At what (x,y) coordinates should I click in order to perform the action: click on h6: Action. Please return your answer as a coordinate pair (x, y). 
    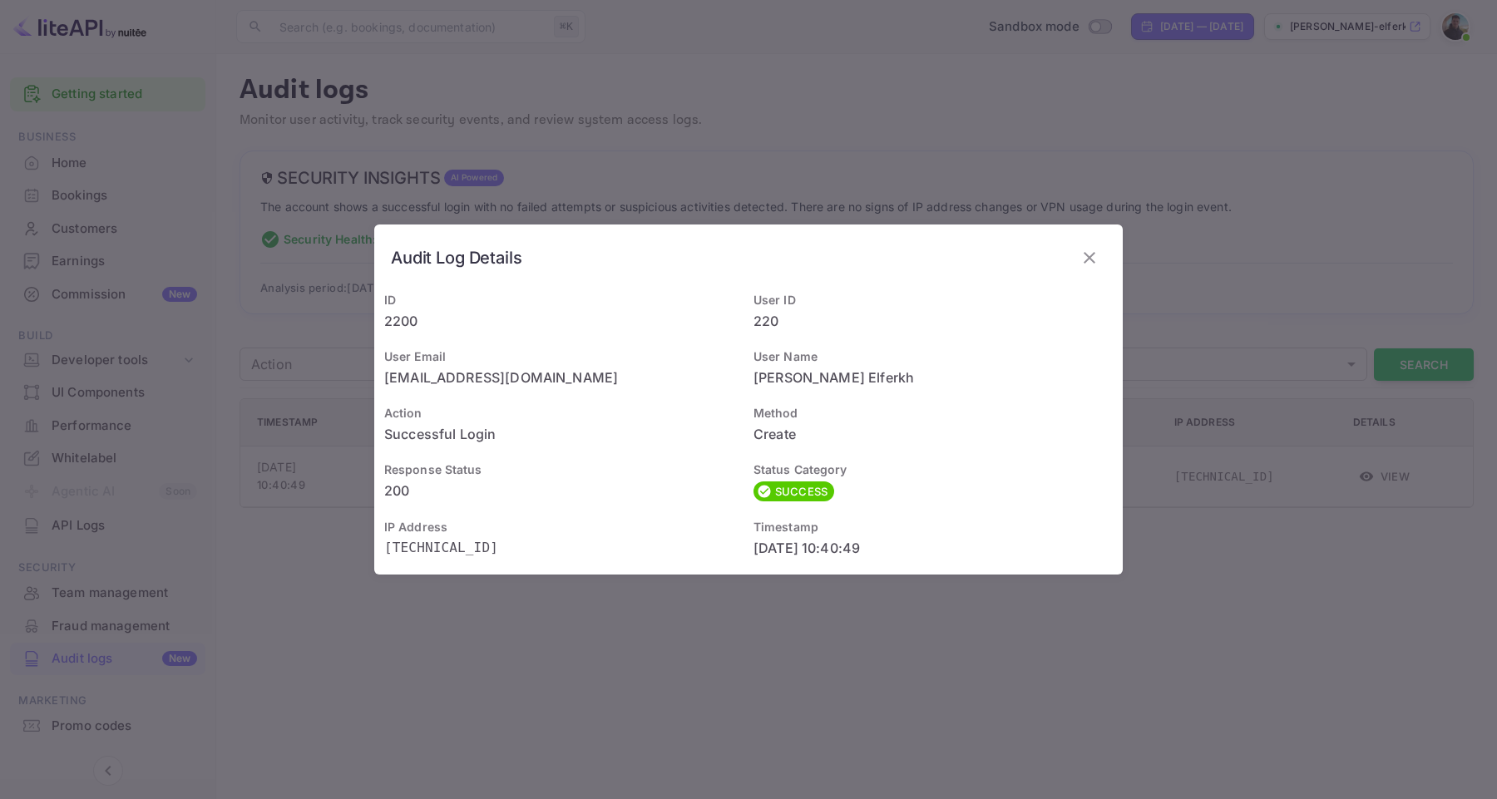
    Looking at the image, I should click on (564, 413).